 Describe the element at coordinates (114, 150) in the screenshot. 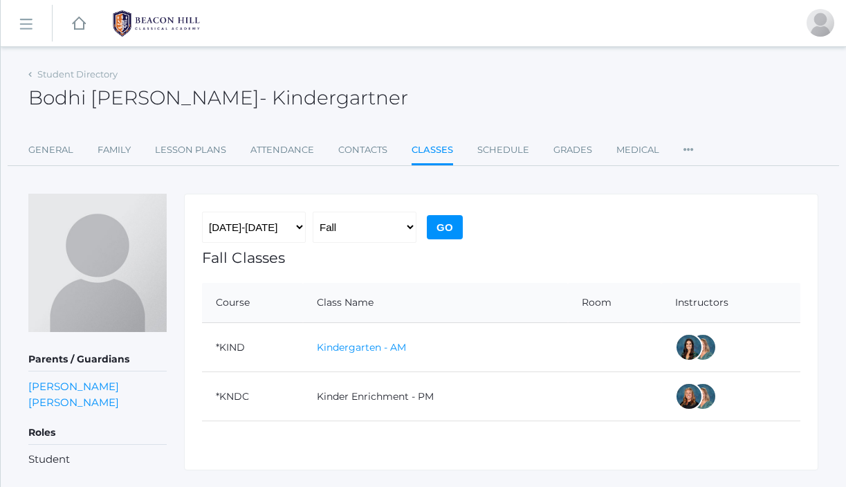

I see `a: Family` at that location.